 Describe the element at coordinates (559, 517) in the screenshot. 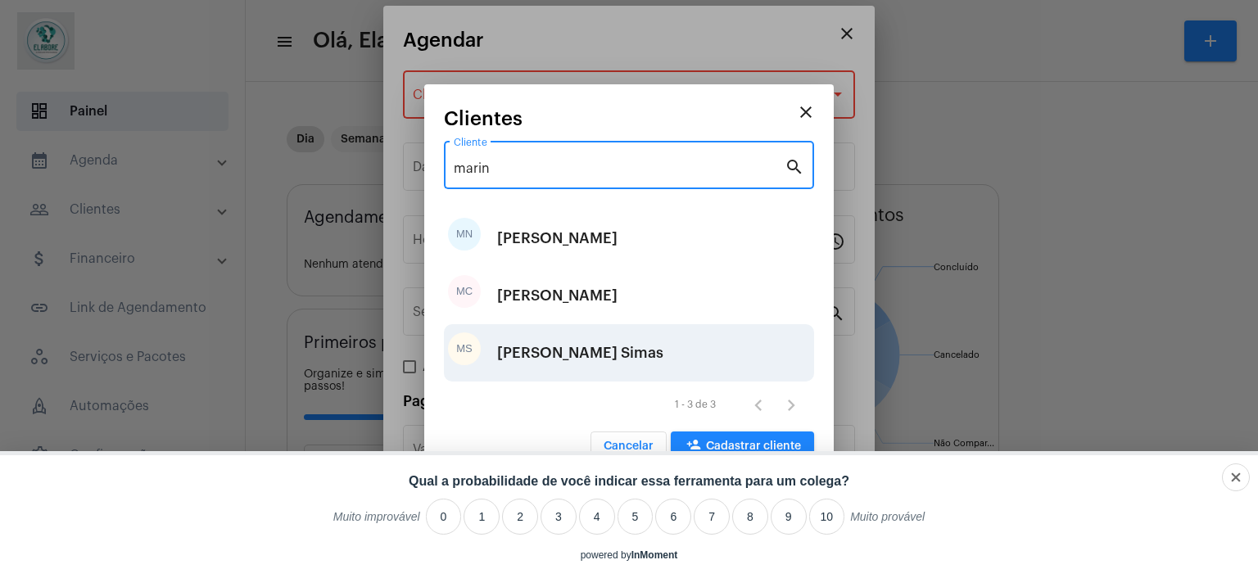

I see `li: 3` at that location.